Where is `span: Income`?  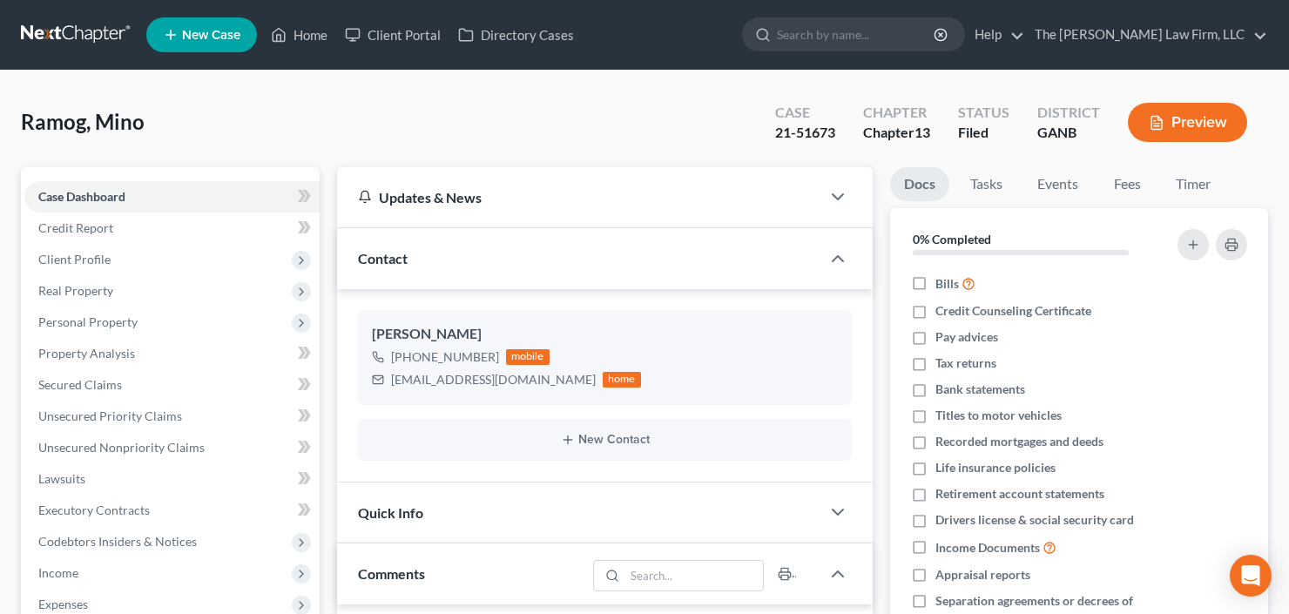
span: Income is located at coordinates (58, 572).